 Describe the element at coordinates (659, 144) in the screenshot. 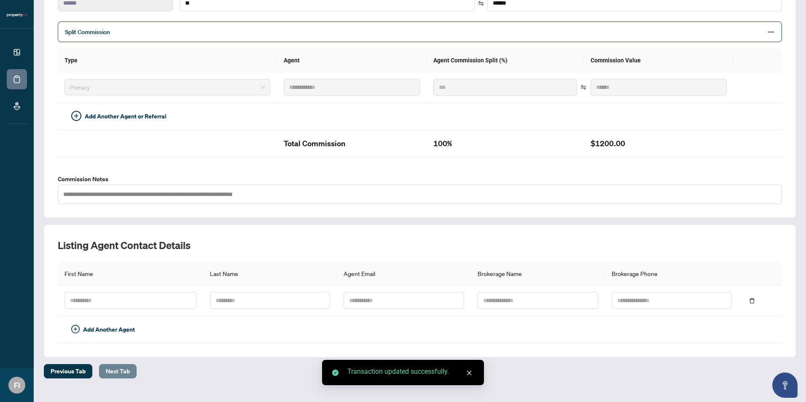

I see `h2: $1200.00` at that location.